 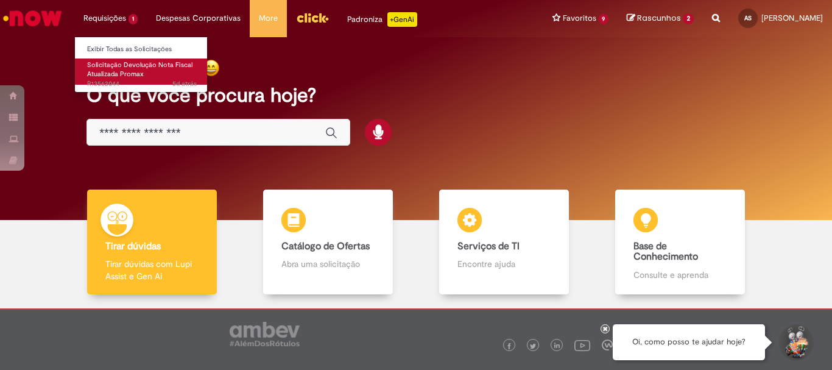 What do you see at coordinates (142, 84) in the screenshot?
I see `span: R13562044` at bounding box center [142, 84].